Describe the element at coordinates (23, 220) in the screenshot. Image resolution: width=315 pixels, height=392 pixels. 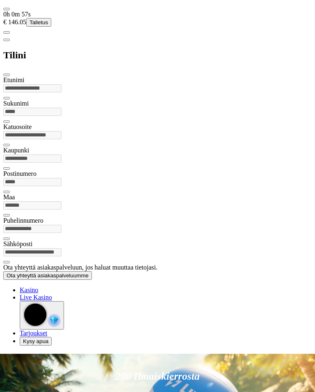
I see `label: Puhelinnumero` at that location.